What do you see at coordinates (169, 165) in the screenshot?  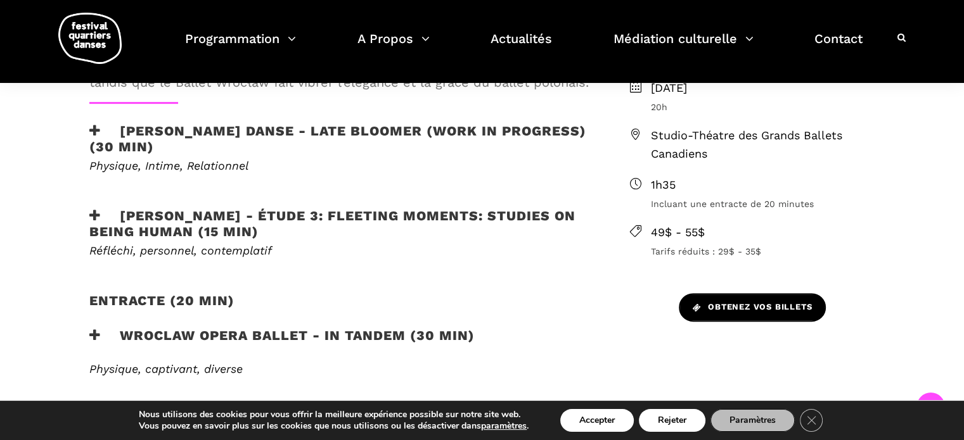 I see `span: Physique, Intime, Relationnel` at bounding box center [169, 165].